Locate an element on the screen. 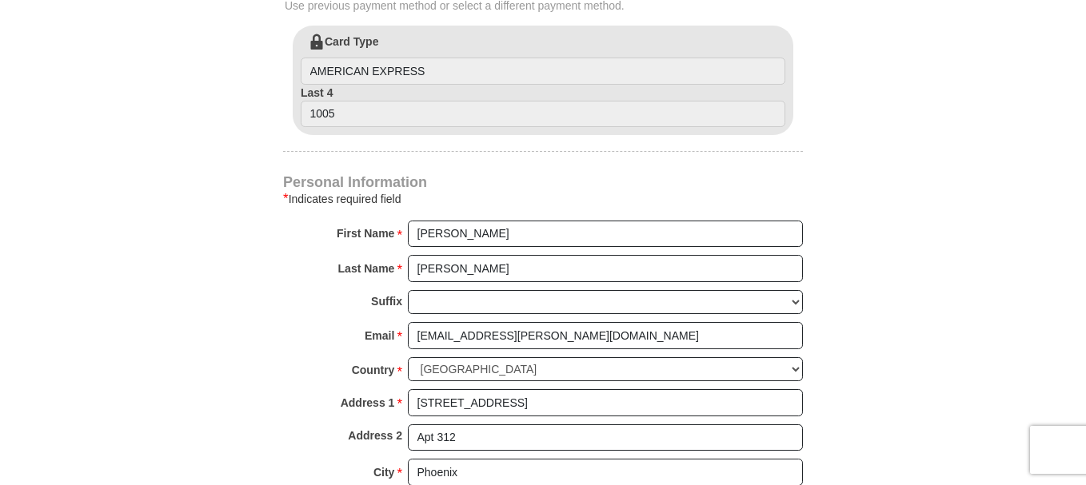 Image resolution: width=1086 pixels, height=485 pixels. label: Last 4 is located at coordinates (543, 106).